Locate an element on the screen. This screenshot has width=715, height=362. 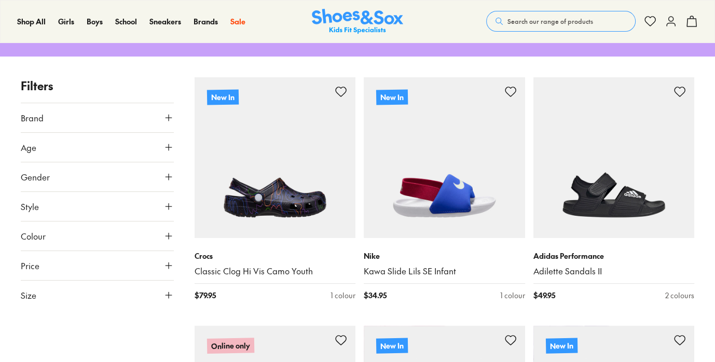
a: Sneakers is located at coordinates (165, 21).